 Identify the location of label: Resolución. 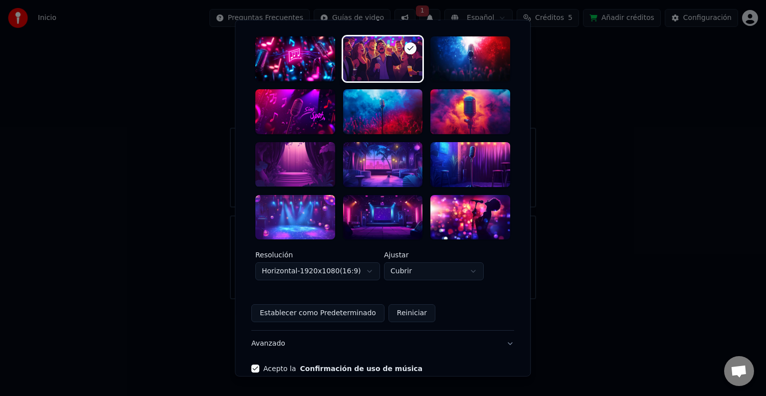
(318, 255).